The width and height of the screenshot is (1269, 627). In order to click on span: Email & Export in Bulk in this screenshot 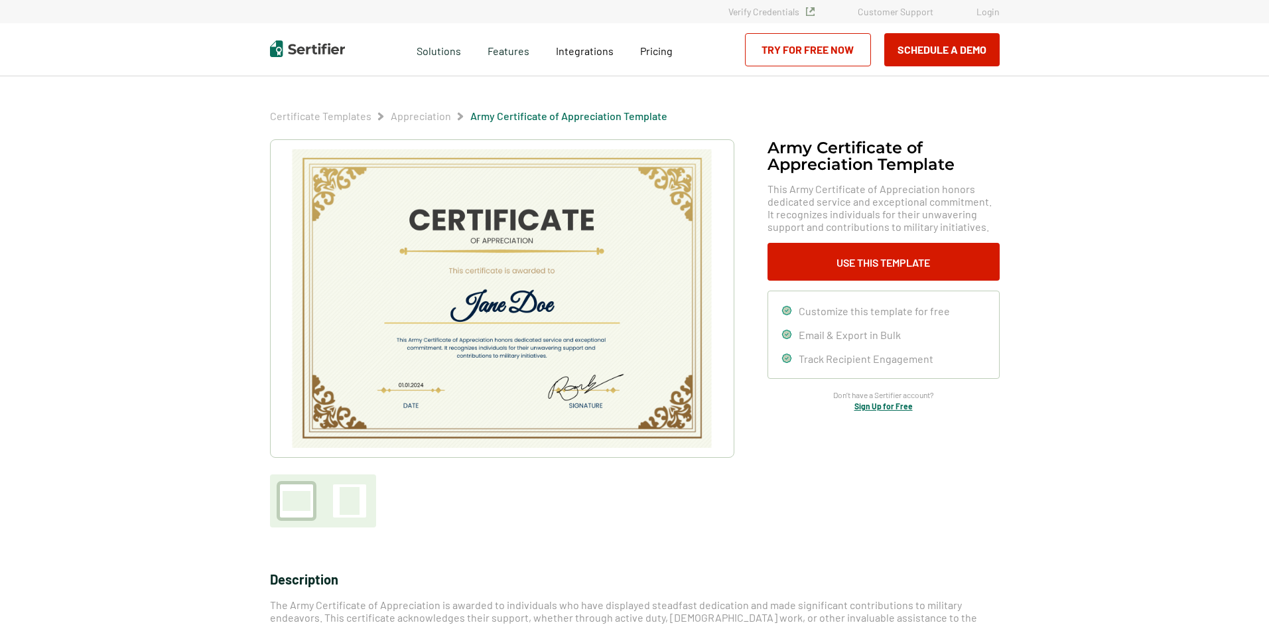, I will do `click(849, 334)`.